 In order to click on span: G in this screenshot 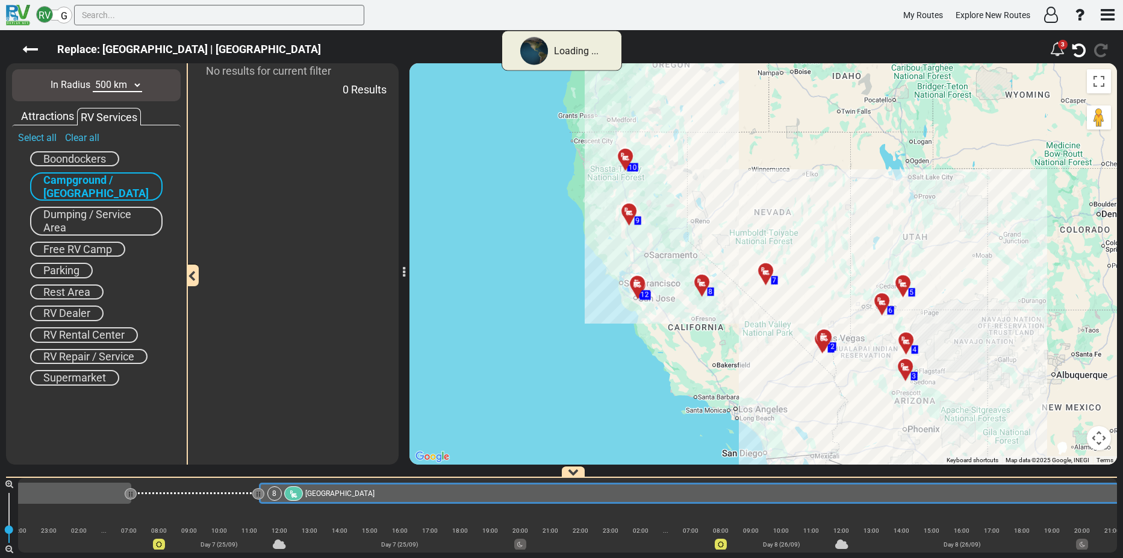, I will do `click(64, 16)`.